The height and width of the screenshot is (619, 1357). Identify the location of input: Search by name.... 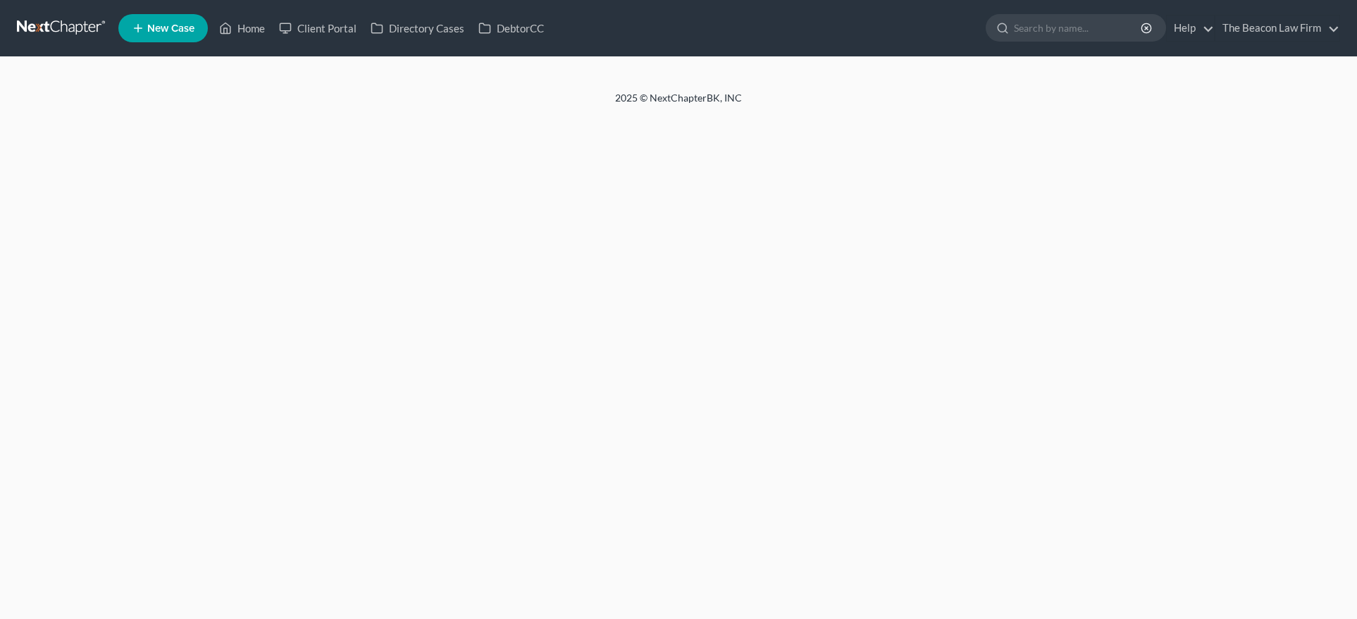
(1078, 27).